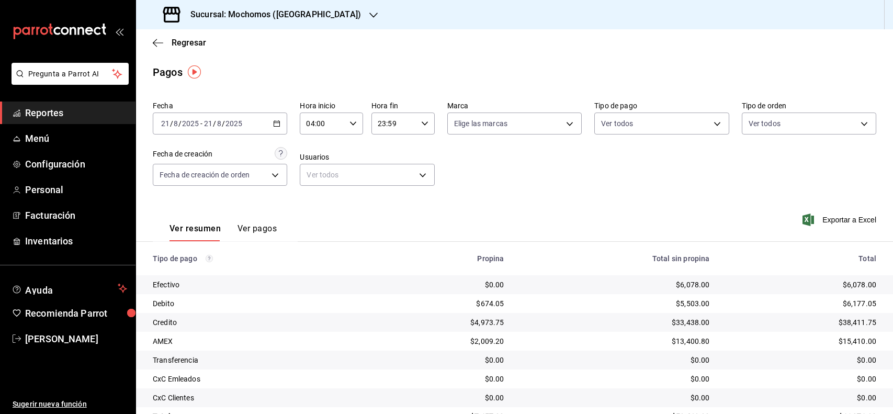 Image resolution: width=893 pixels, height=414 pixels. Describe the element at coordinates (76, 215) in the screenshot. I see `span: Facturación` at that location.